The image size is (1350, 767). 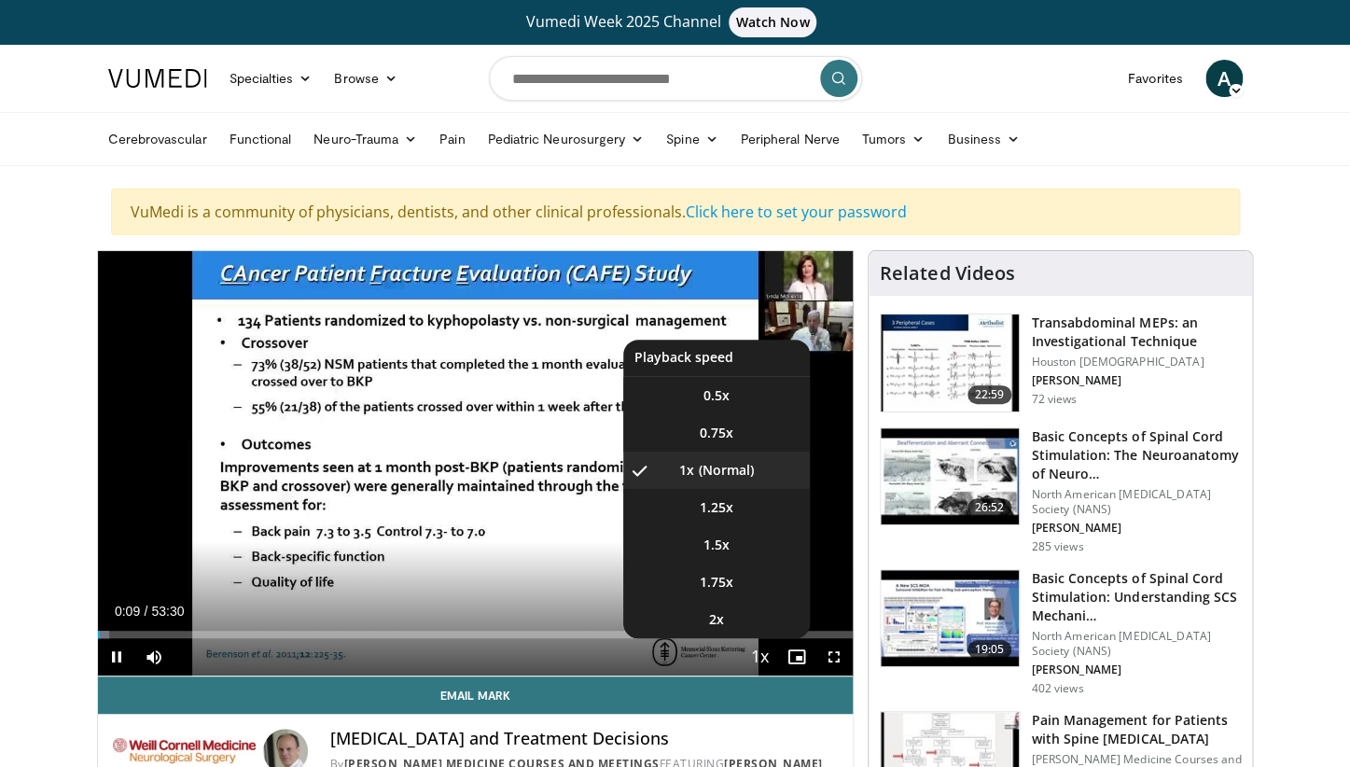 What do you see at coordinates (476, 464) in the screenshot?
I see `video-js: Video Player` at bounding box center [476, 464].